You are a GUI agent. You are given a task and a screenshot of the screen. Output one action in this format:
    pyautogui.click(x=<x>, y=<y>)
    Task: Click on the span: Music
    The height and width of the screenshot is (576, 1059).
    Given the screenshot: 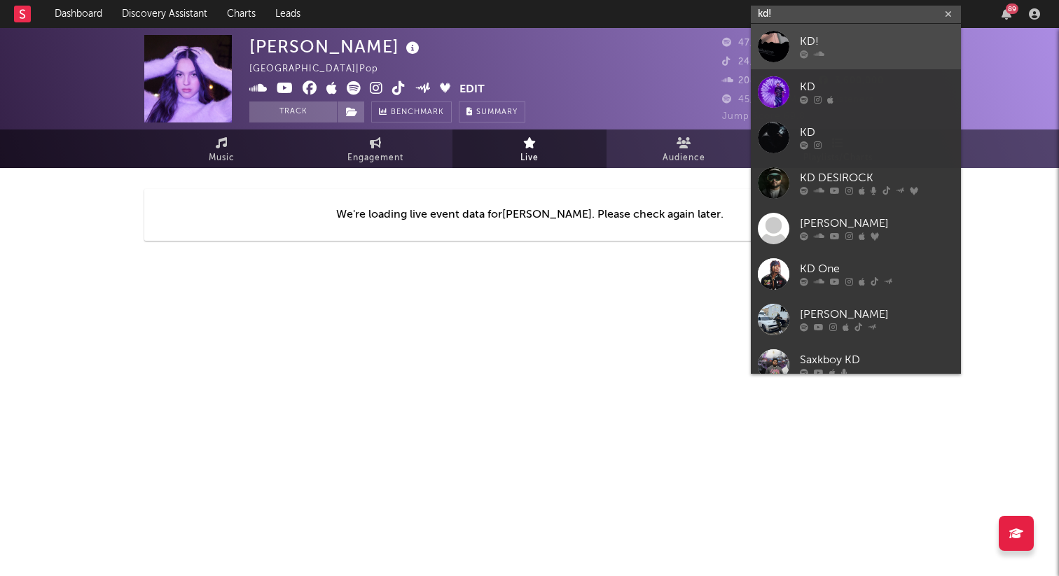 What is the action you would take?
    pyautogui.click(x=221, y=158)
    